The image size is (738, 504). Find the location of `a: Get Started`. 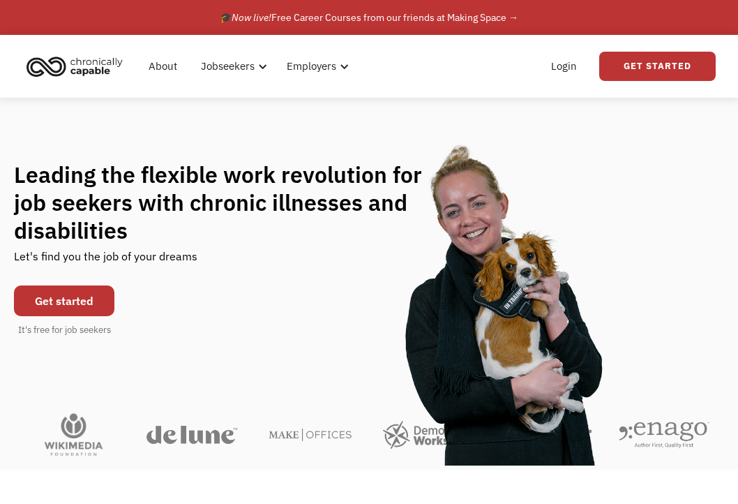

a: Get Started is located at coordinates (657, 66).